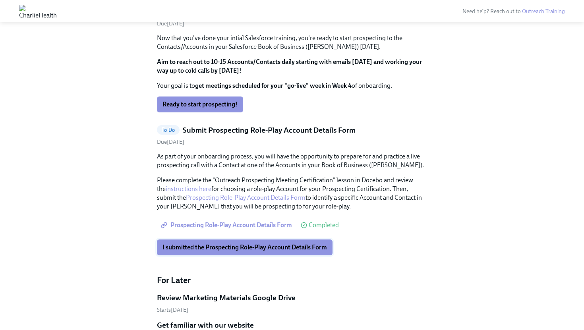 Image resolution: width=584 pixels, height=330 pixels. What do you see at coordinates (292, 43) in the screenshot?
I see `p: Now that you've done your intial Salesforce training, you're ready to start prospecting to the Co...` at bounding box center [292, 43].